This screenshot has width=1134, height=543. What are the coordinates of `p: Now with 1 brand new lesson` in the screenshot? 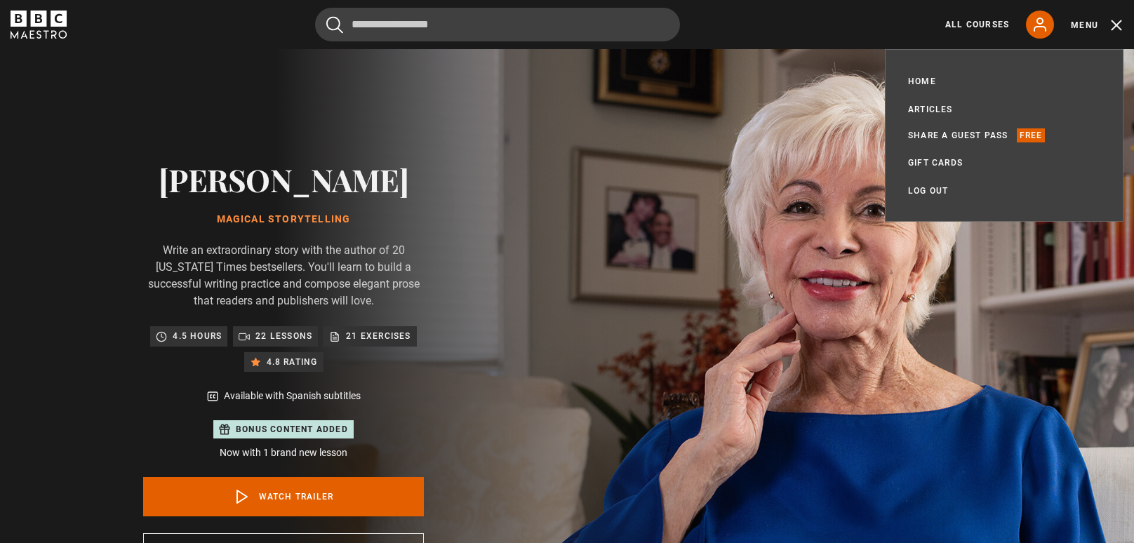 It's located at (283, 452).